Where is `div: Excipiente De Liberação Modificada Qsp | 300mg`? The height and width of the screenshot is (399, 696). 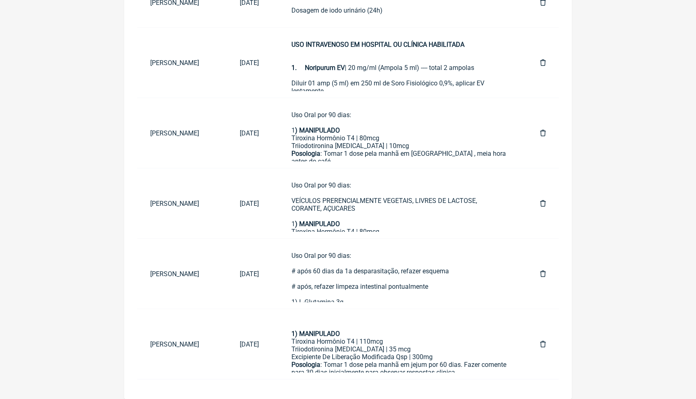
div: Excipiente De Liberação Modificada Qsp | 300mg is located at coordinates (399, 357).